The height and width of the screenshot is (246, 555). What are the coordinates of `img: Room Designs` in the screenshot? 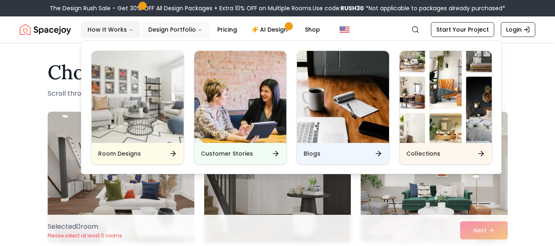 It's located at (138, 97).